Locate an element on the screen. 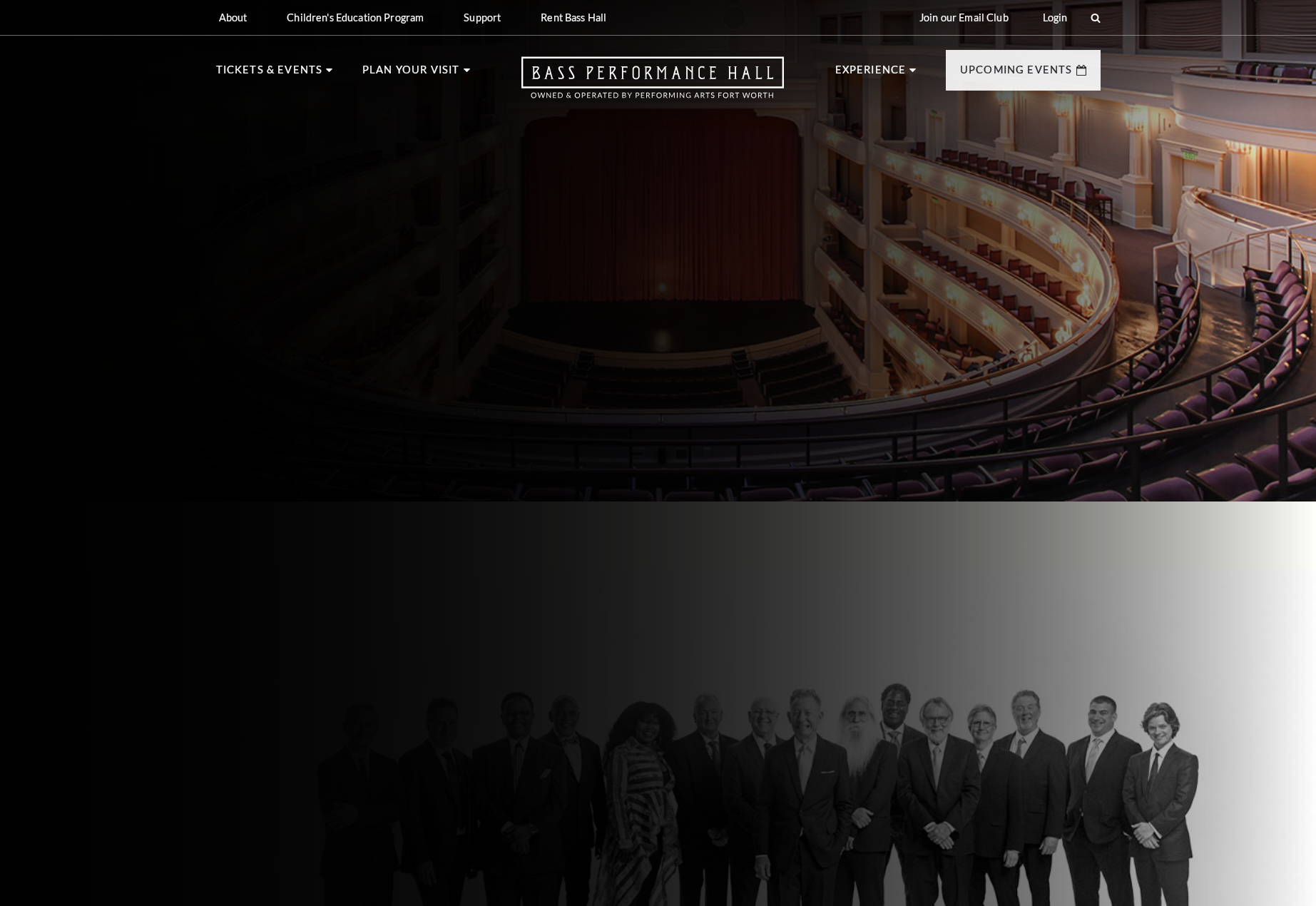 The image size is (1316, 906). p: Plan Your Visit is located at coordinates (411, 74).